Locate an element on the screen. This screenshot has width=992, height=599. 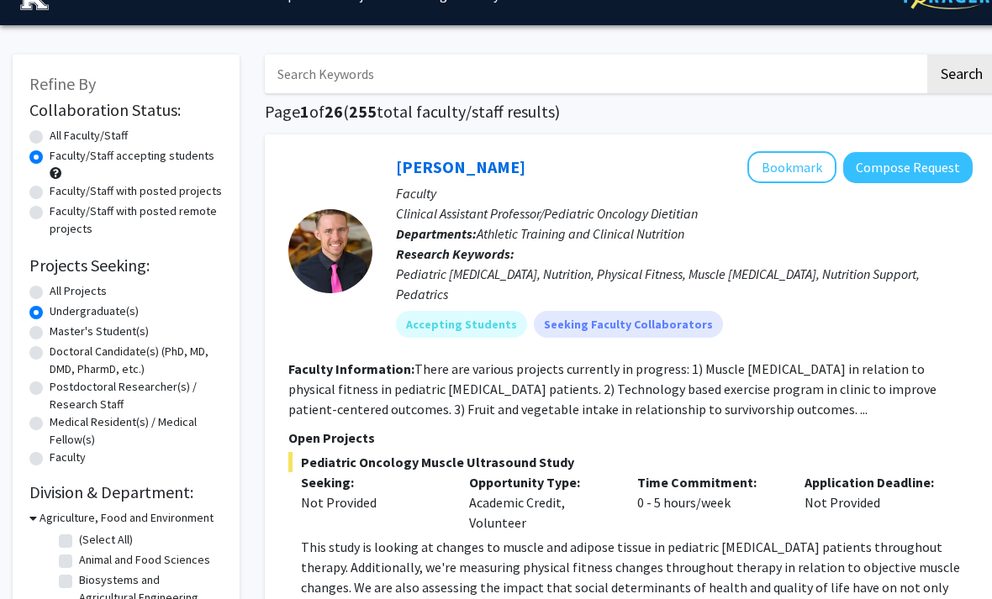
p: Application Deadline: is located at coordinates (876, 483).